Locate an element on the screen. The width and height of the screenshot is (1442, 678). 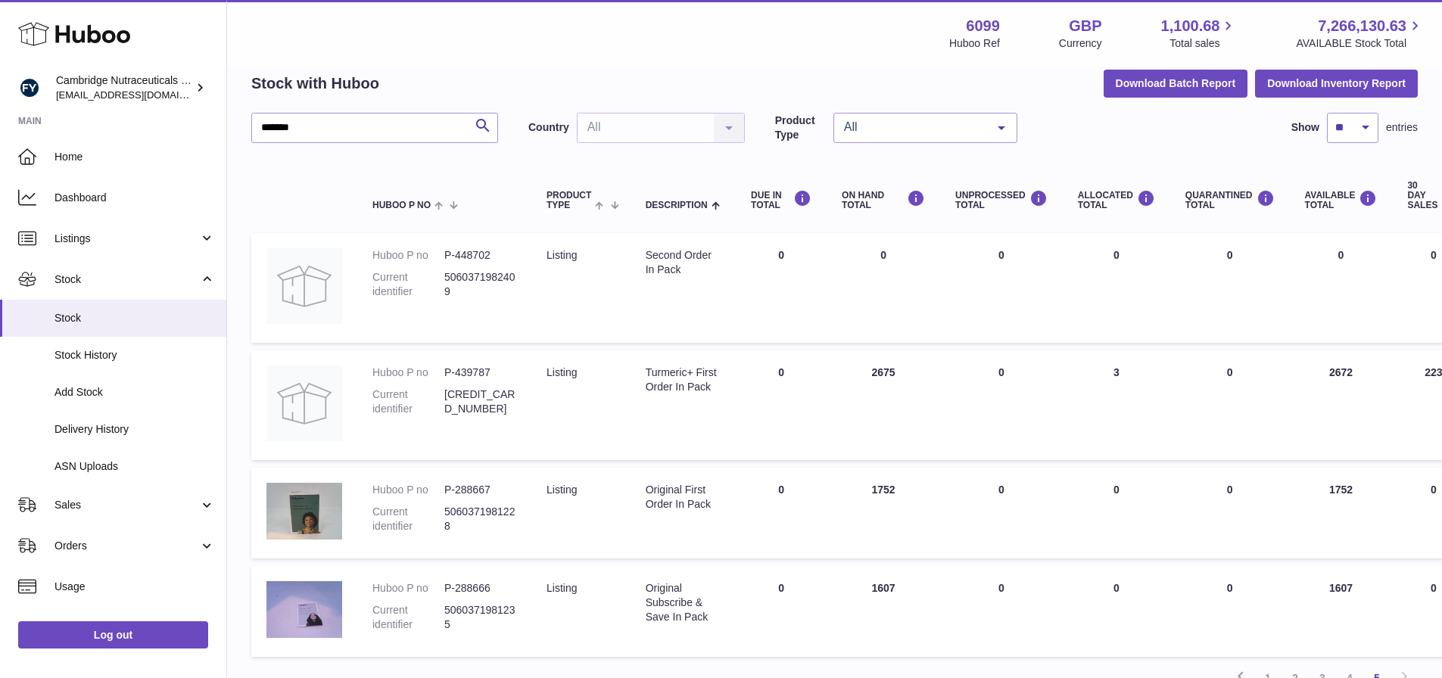
div: Currency is located at coordinates (1080, 43).